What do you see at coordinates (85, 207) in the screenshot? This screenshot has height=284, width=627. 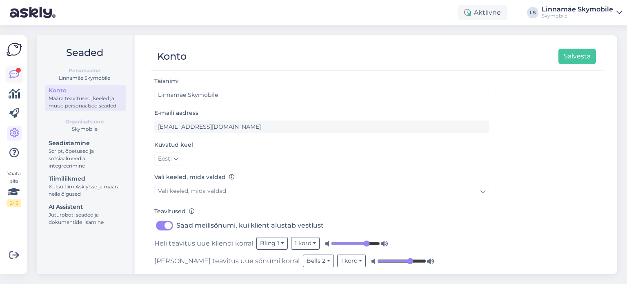 I see `div: AI Assistent` at bounding box center [85, 207].